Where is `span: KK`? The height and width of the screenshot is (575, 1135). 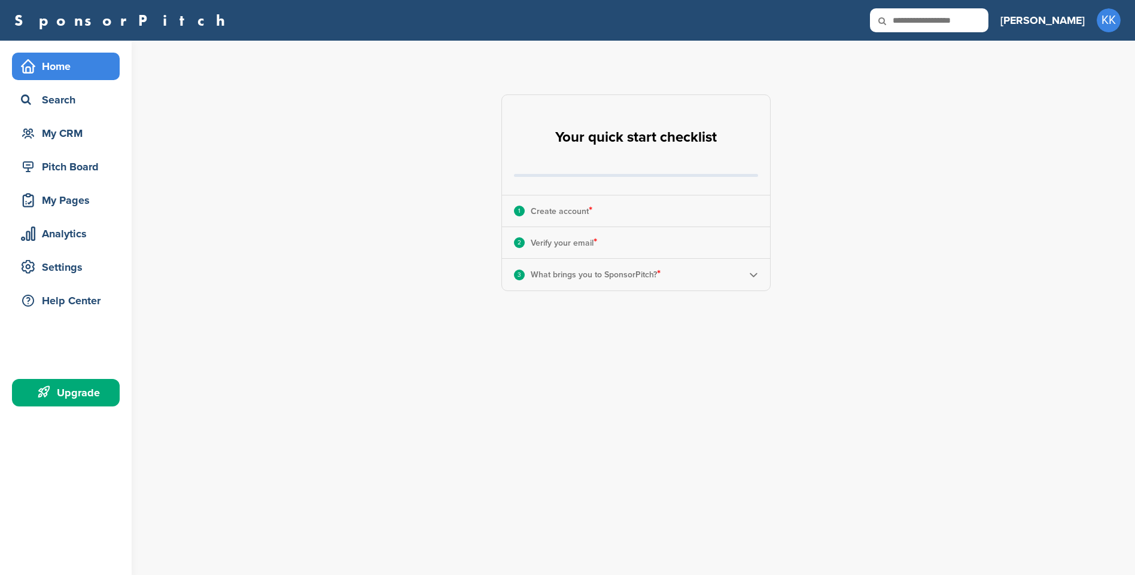 span: KK is located at coordinates (1108, 20).